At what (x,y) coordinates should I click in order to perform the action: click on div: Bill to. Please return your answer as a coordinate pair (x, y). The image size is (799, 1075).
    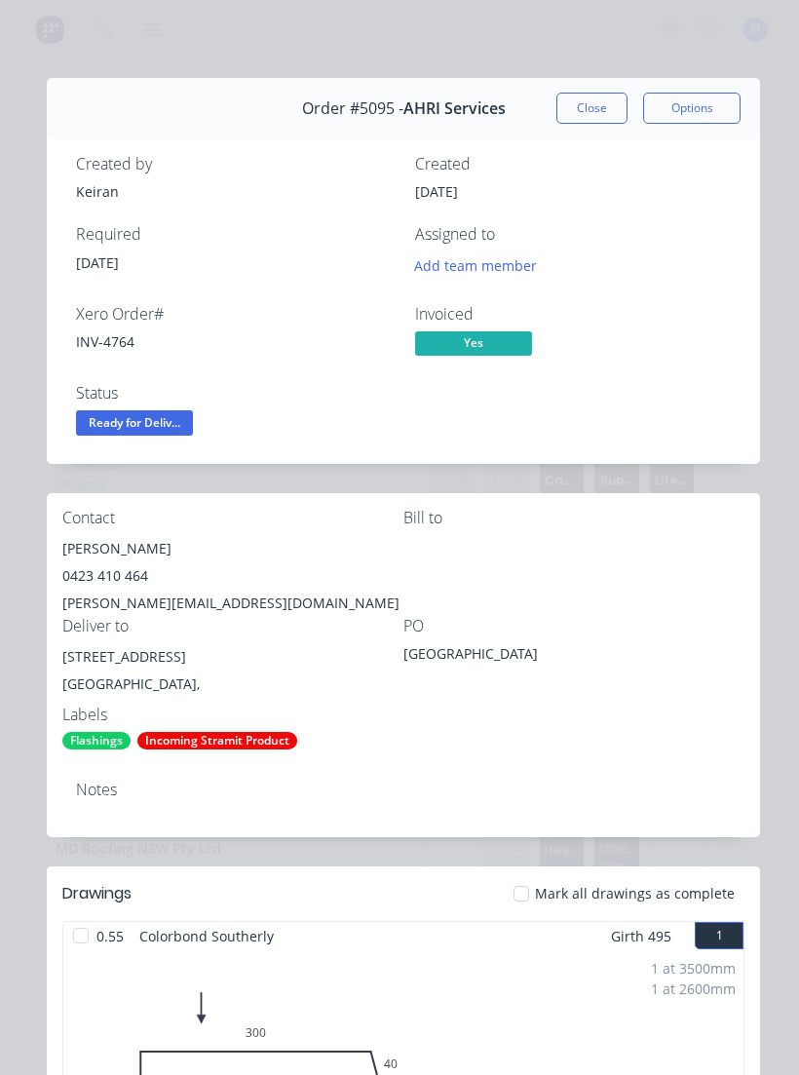
    Looking at the image, I should click on (574, 517).